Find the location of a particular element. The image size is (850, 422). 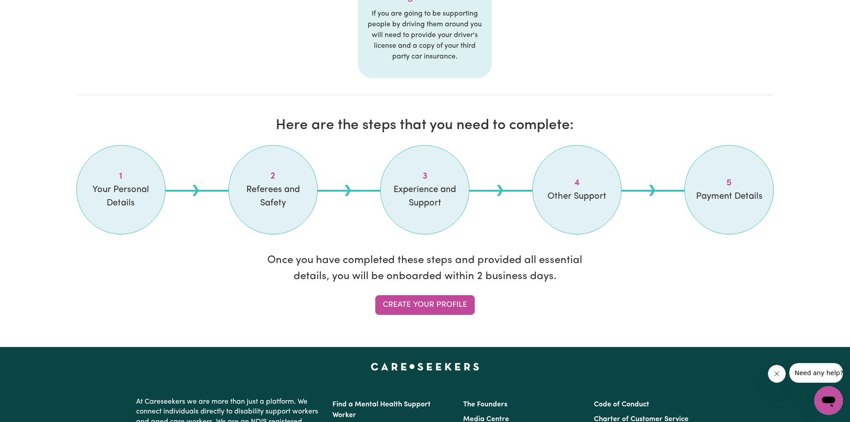

span: Payment Details is located at coordinates (729, 196).